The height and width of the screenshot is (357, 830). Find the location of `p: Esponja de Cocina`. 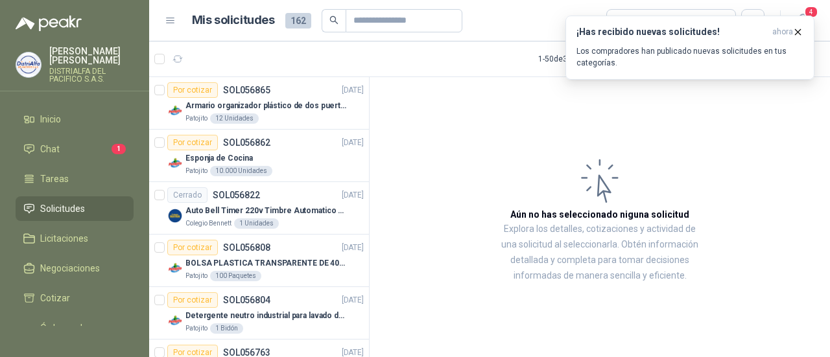

p: Esponja de Cocina is located at coordinates (219, 158).